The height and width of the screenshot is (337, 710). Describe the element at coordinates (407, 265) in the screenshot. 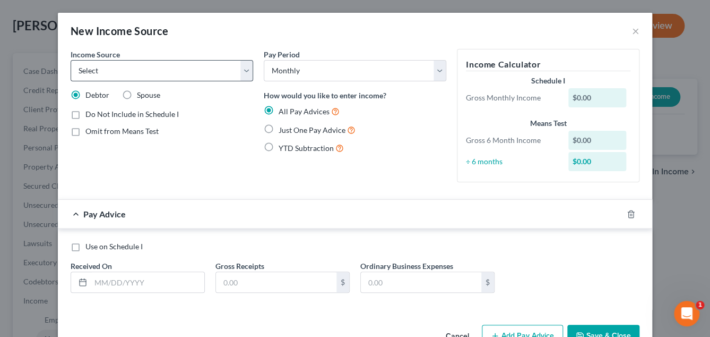

I see `label: Ordinary Business Expenses` at that location.